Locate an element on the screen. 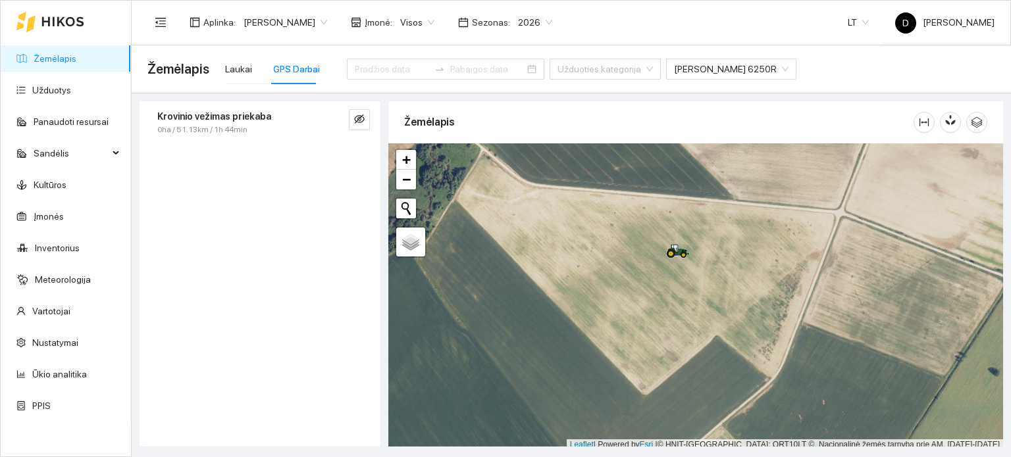 The image size is (1011, 457). button: eye-invisible is located at coordinates (359, 120).